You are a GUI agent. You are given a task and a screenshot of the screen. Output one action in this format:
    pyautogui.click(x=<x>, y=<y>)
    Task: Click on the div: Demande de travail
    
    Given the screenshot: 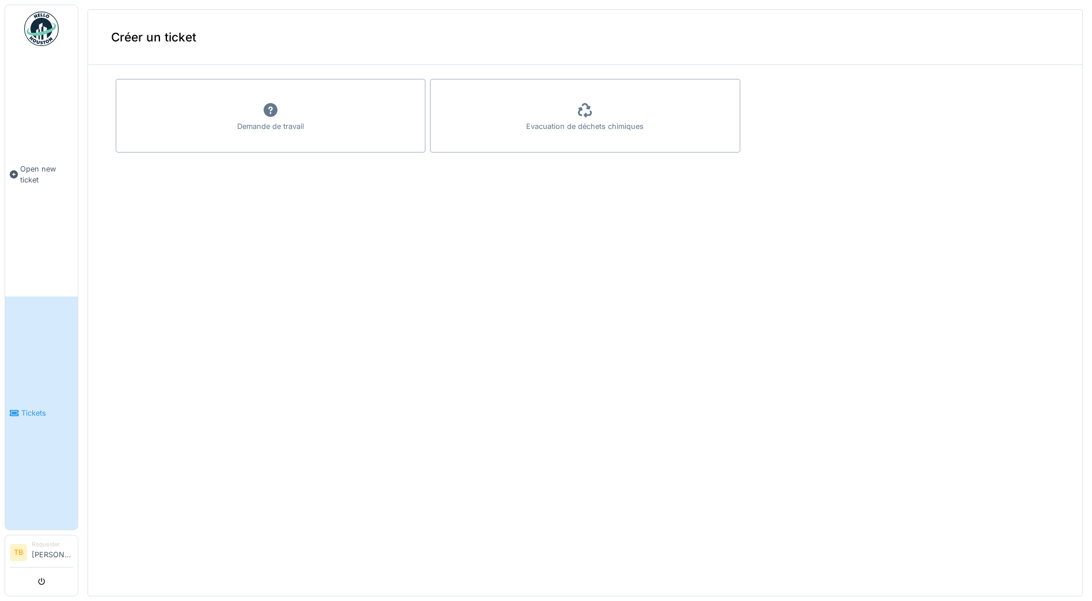 What is the action you would take?
    pyautogui.click(x=271, y=126)
    